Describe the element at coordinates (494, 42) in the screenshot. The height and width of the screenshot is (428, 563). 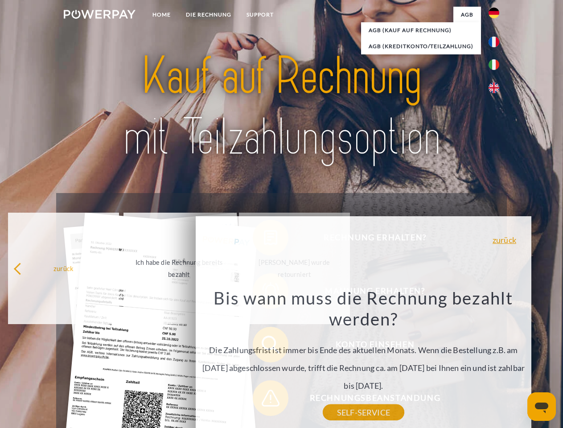
I see `img: fr` at that location.